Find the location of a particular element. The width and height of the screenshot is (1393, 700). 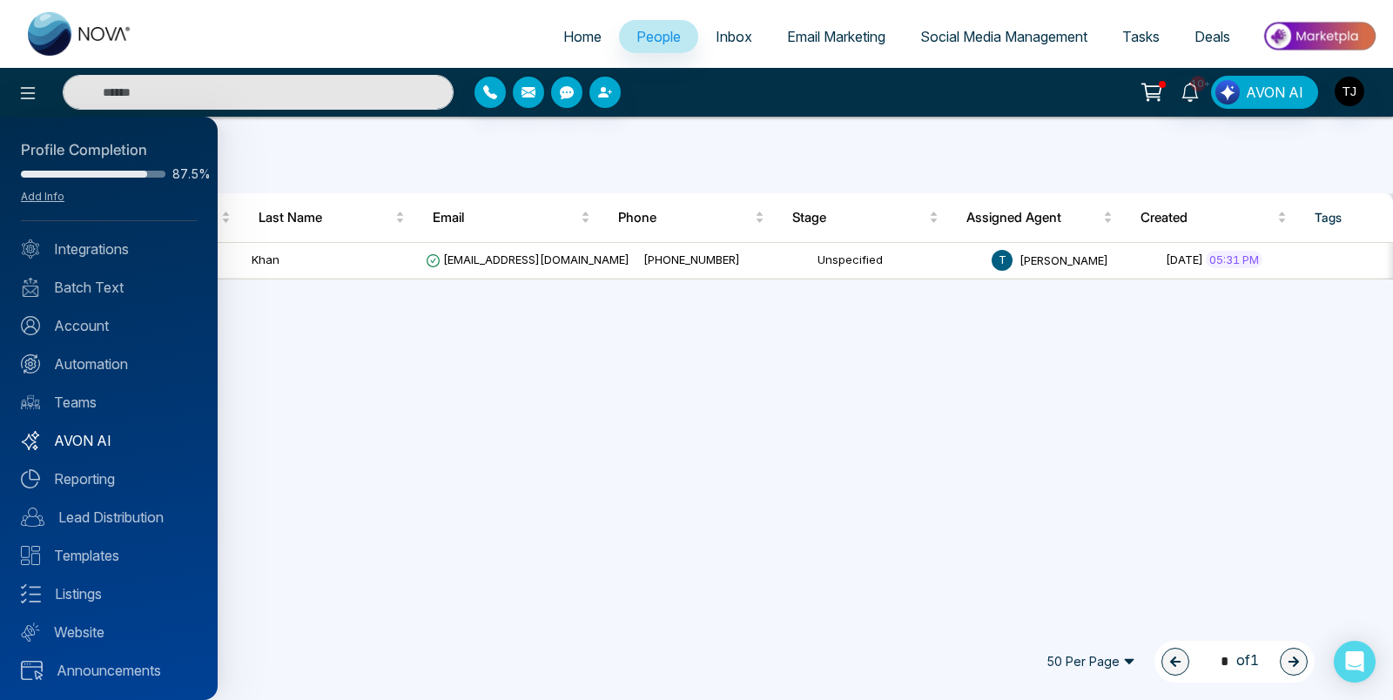

img: Integrated.svg is located at coordinates (30, 249).